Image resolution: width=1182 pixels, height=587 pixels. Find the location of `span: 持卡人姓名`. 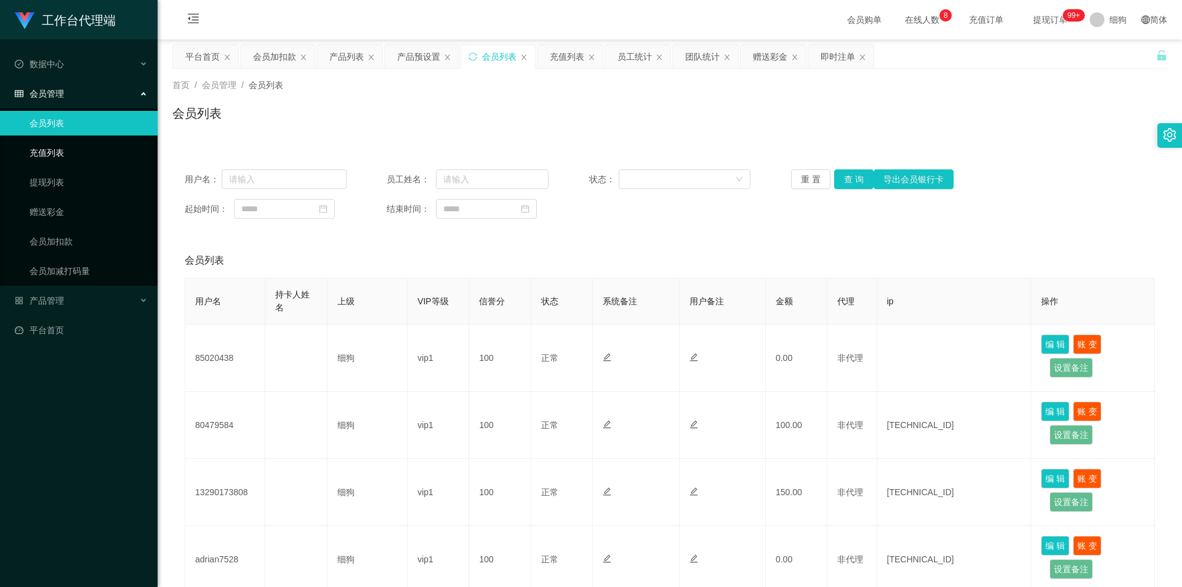

span: 持卡人姓名 is located at coordinates (292, 300).